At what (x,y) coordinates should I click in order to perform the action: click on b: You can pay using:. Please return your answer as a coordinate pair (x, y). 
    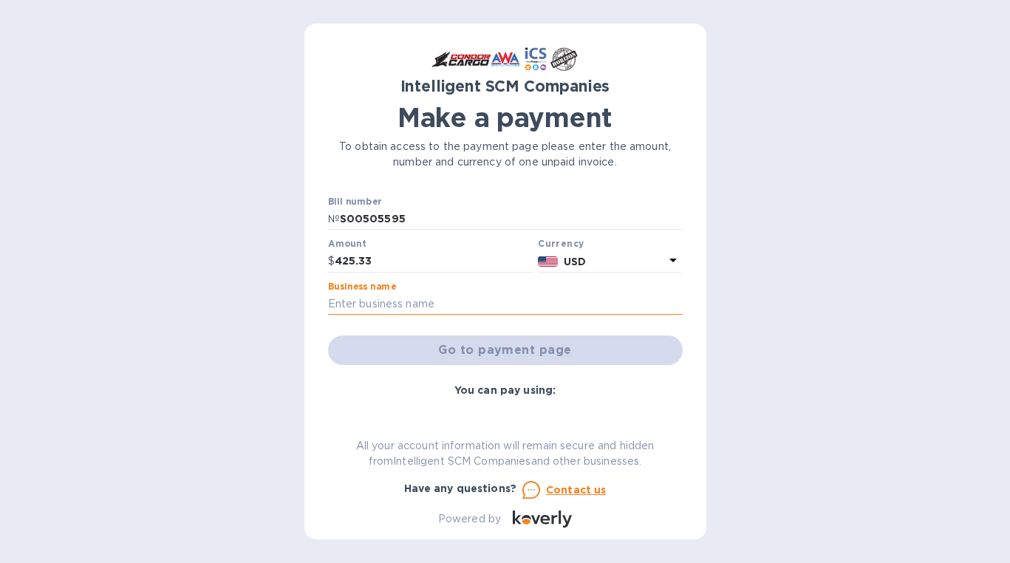
    Looking at the image, I should click on (505, 390).